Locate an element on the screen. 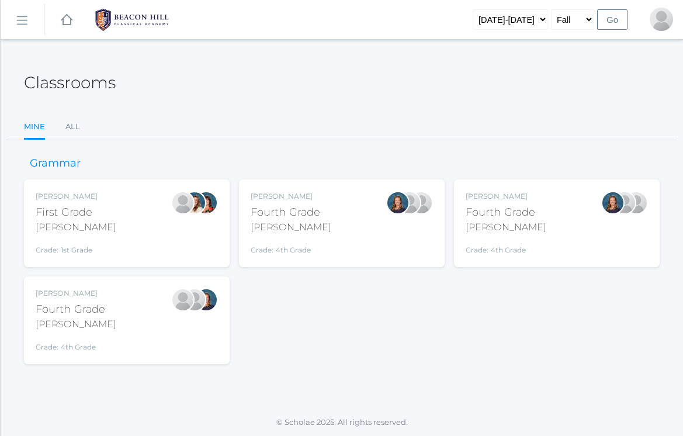 Image resolution: width=683 pixels, height=436 pixels. img: 1_BHCALogos-05.png is located at coordinates (132, 20).